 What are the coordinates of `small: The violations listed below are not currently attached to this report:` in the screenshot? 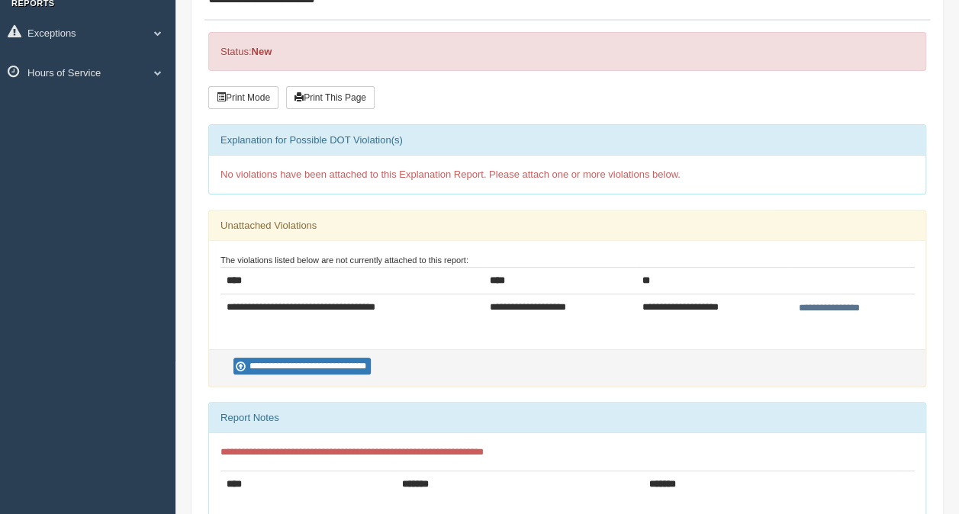 It's located at (344, 260).